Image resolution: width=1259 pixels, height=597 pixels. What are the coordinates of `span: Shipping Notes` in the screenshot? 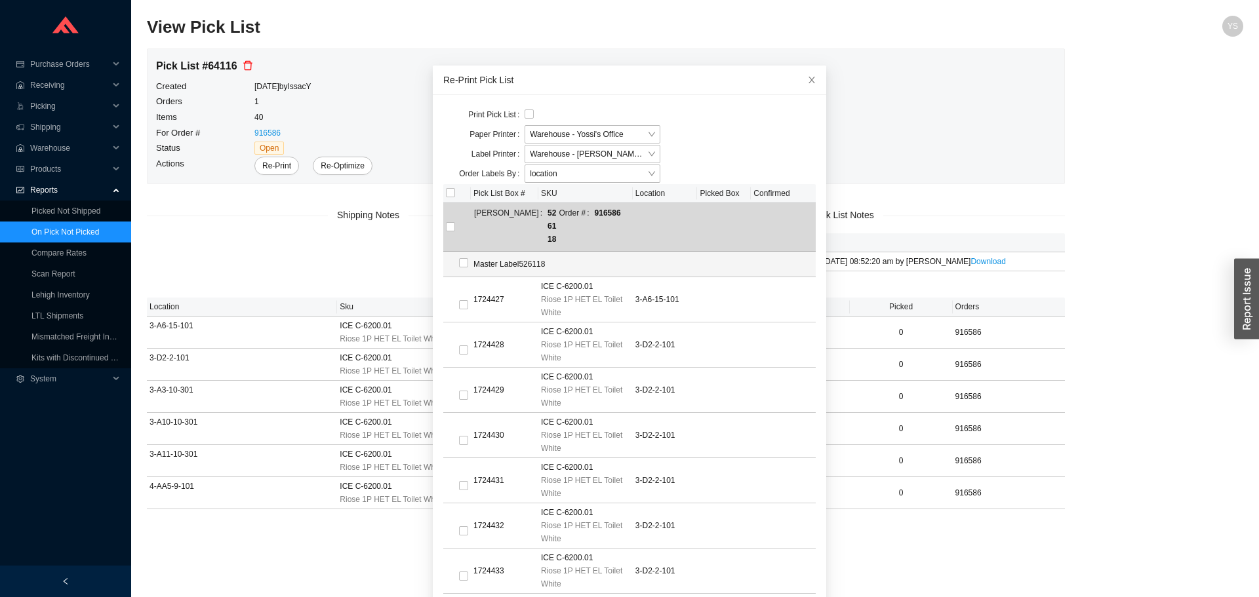 It's located at (368, 215).